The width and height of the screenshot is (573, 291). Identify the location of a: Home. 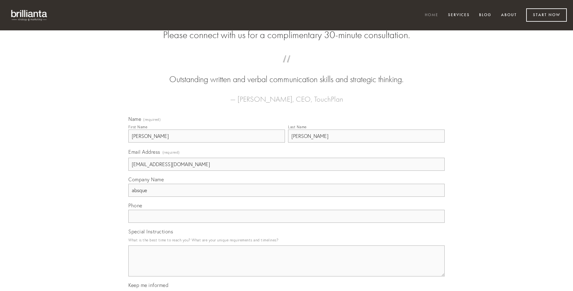
(431, 15).